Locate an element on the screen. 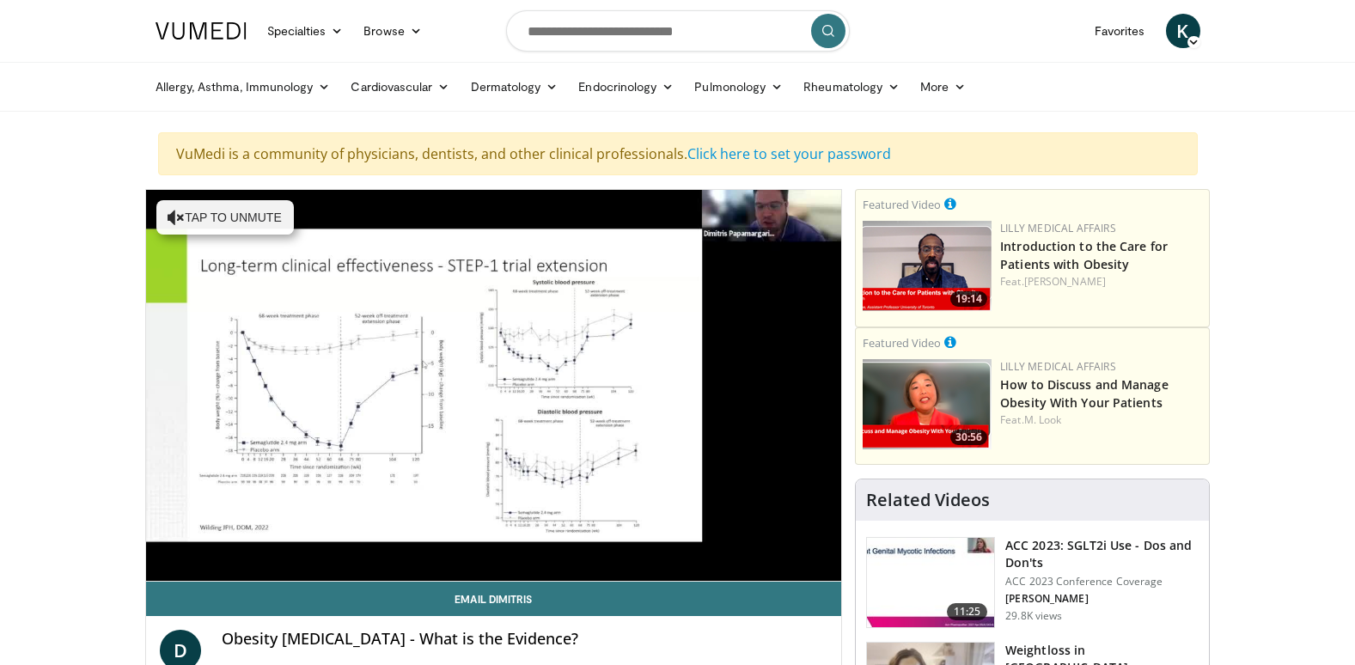 This screenshot has width=1355, height=665. a: Cardiovascular is located at coordinates (400, 87).